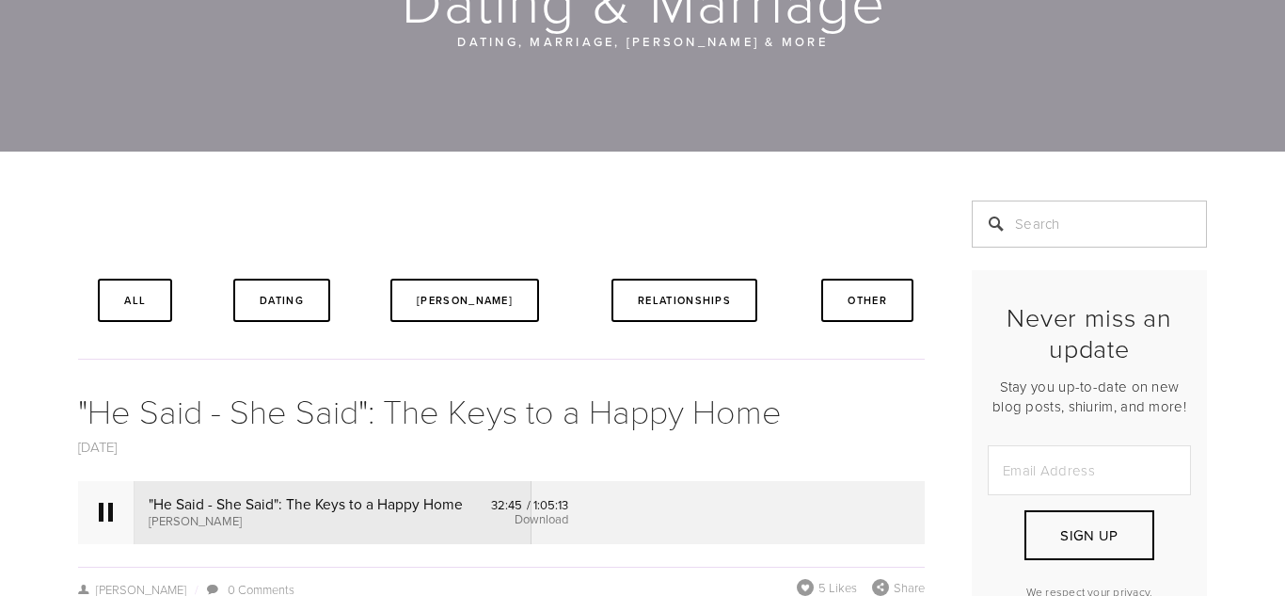 Image resolution: width=1285 pixels, height=596 pixels. What do you see at coordinates (541, 518) in the screenshot?
I see `a: Download` at bounding box center [541, 518].